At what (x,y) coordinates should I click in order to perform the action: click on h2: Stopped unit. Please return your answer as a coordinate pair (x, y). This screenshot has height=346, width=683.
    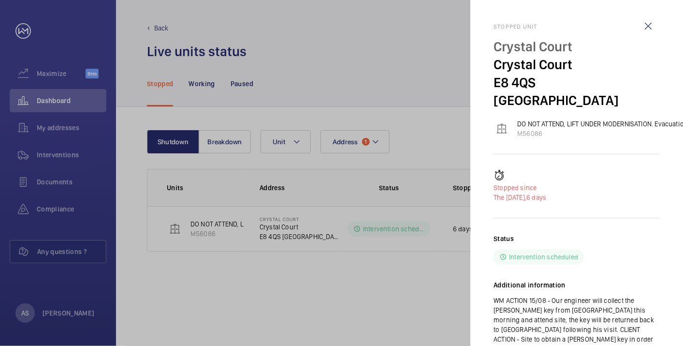
    Looking at the image, I should click on (577, 27).